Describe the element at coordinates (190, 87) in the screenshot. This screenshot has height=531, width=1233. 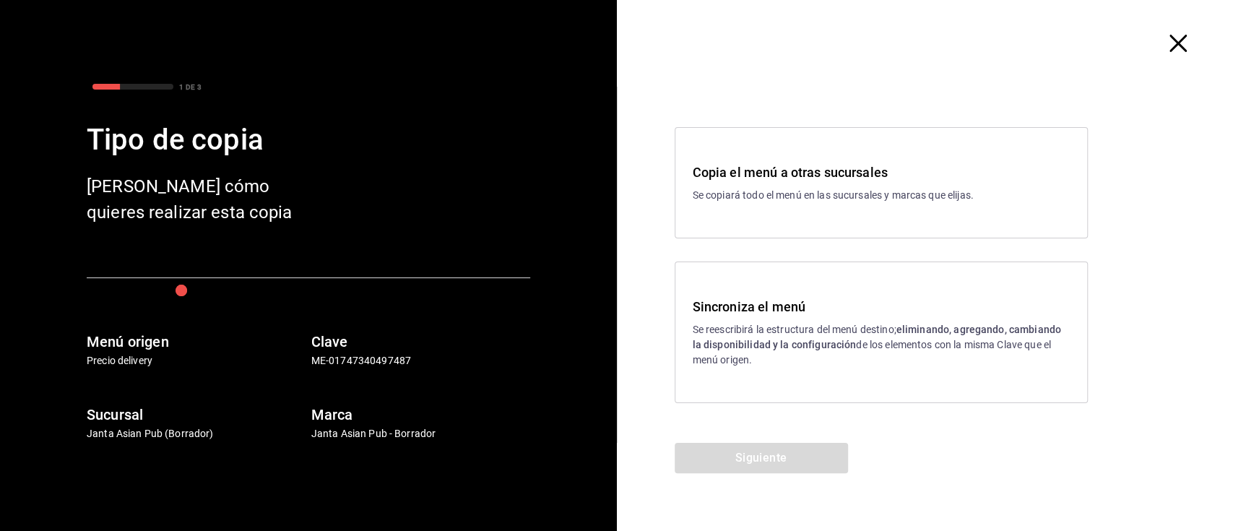
I see `div: 1 DE 3` at that location.